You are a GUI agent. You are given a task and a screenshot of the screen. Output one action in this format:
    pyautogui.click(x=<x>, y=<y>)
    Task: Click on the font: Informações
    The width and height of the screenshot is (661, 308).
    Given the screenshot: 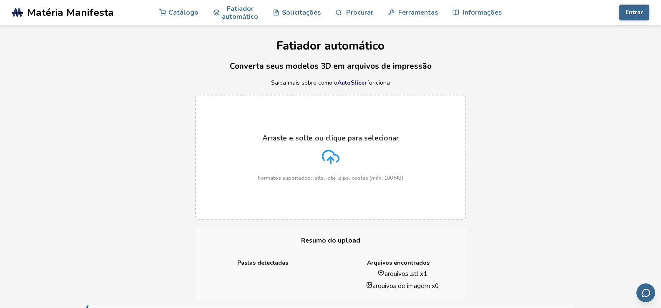 What is the action you would take?
    pyautogui.click(x=482, y=12)
    